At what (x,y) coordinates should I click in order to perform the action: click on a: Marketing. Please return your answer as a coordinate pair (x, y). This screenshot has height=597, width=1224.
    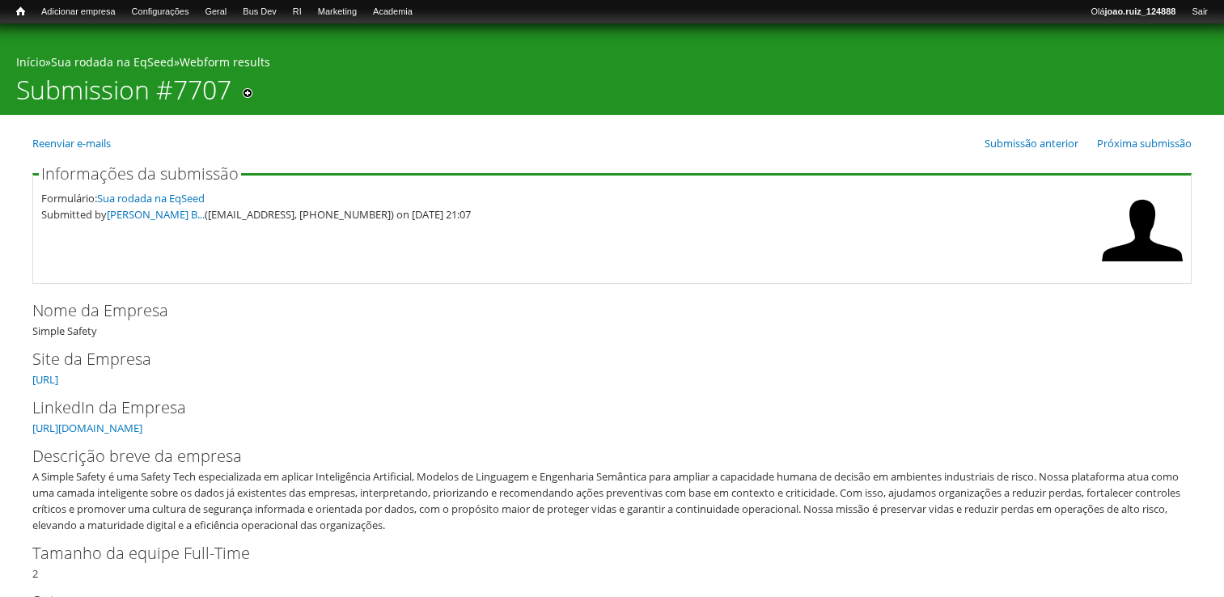
    Looking at the image, I should click on (337, 12).